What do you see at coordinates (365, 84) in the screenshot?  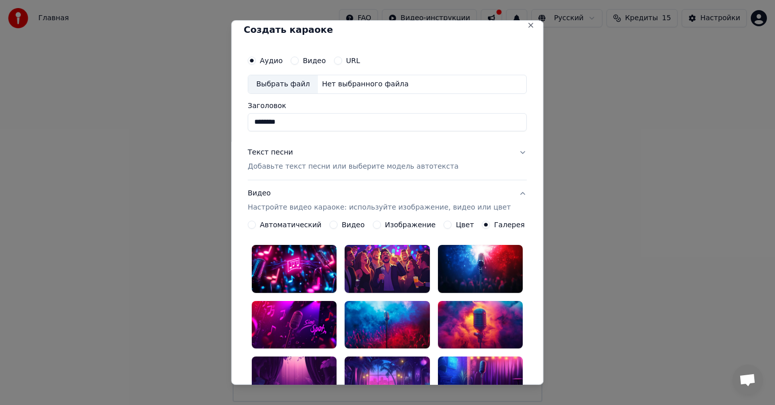 I see `div: Нет выбранного файла` at bounding box center [365, 84].